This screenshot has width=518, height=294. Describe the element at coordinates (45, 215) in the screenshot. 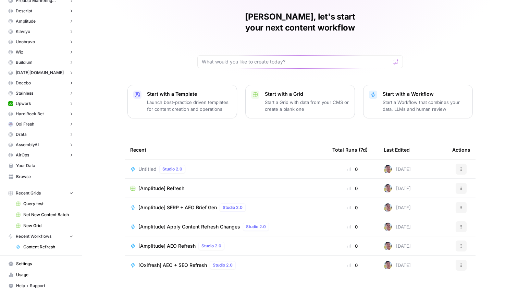

I see `a: Net New Content Batch` at that location.